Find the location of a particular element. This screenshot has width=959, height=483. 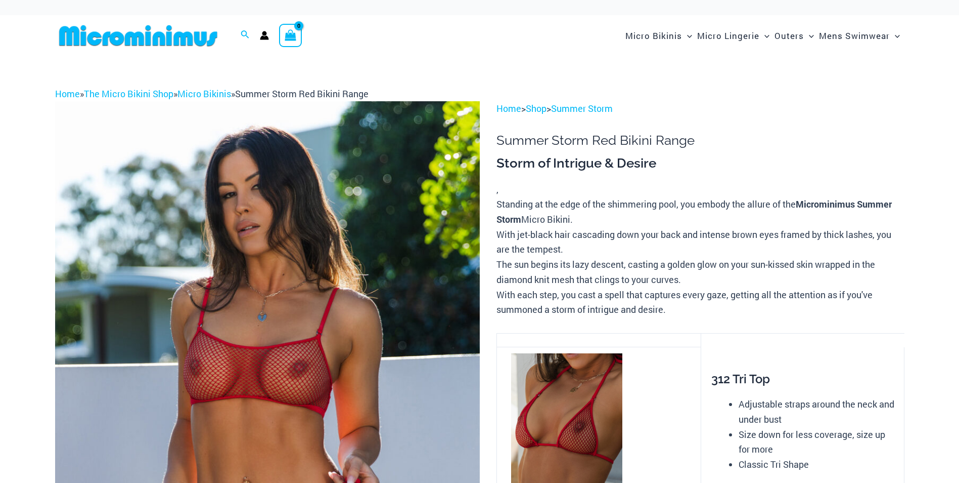

a: Micro LingerieMenu ToggleMenu Toggle is located at coordinates (733, 35).